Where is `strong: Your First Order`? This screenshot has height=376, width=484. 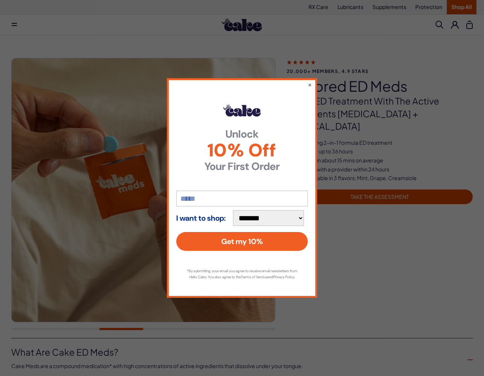
strong: Your First Order is located at coordinates (242, 166).